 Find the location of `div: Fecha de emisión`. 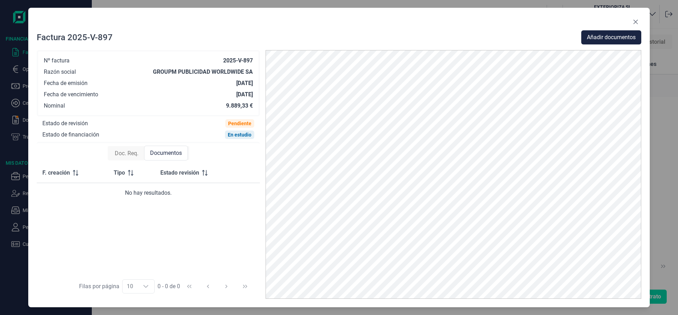

div: Fecha de emisión is located at coordinates (66, 83).